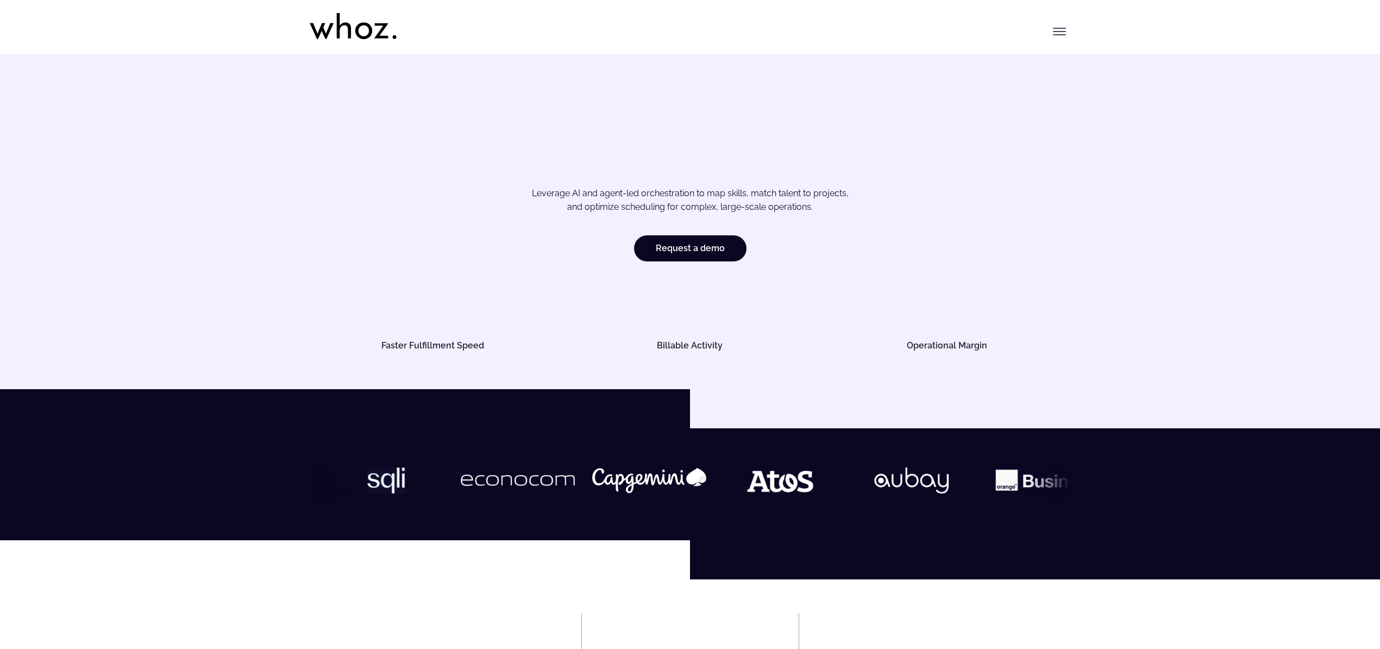 This screenshot has height=649, width=1380. What do you see at coordinates (690, 346) in the screenshot?
I see `h5: Billable Activity` at bounding box center [690, 346].